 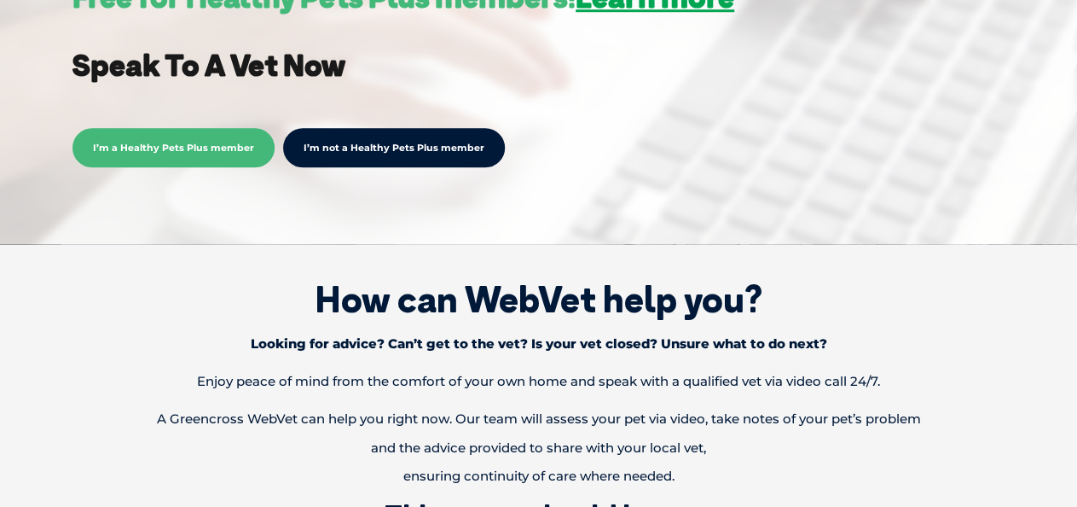 I want to click on a: I’m a Healthy Pets Plus member, so click(x=173, y=147).